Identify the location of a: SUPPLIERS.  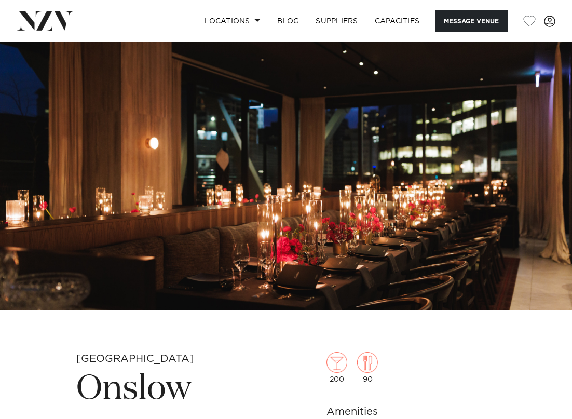
(336, 21).